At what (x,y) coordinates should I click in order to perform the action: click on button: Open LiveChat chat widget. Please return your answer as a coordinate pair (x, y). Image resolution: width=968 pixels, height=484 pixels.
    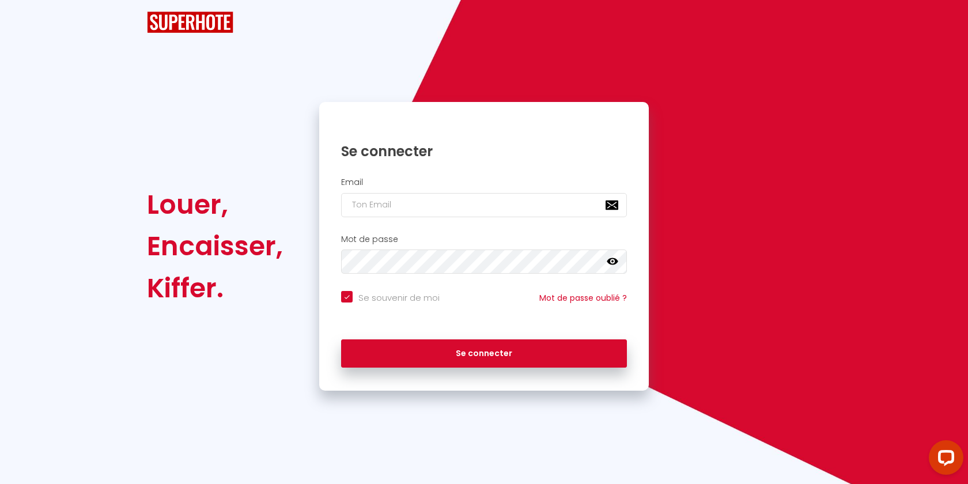
    Looking at the image, I should click on (27, 22).